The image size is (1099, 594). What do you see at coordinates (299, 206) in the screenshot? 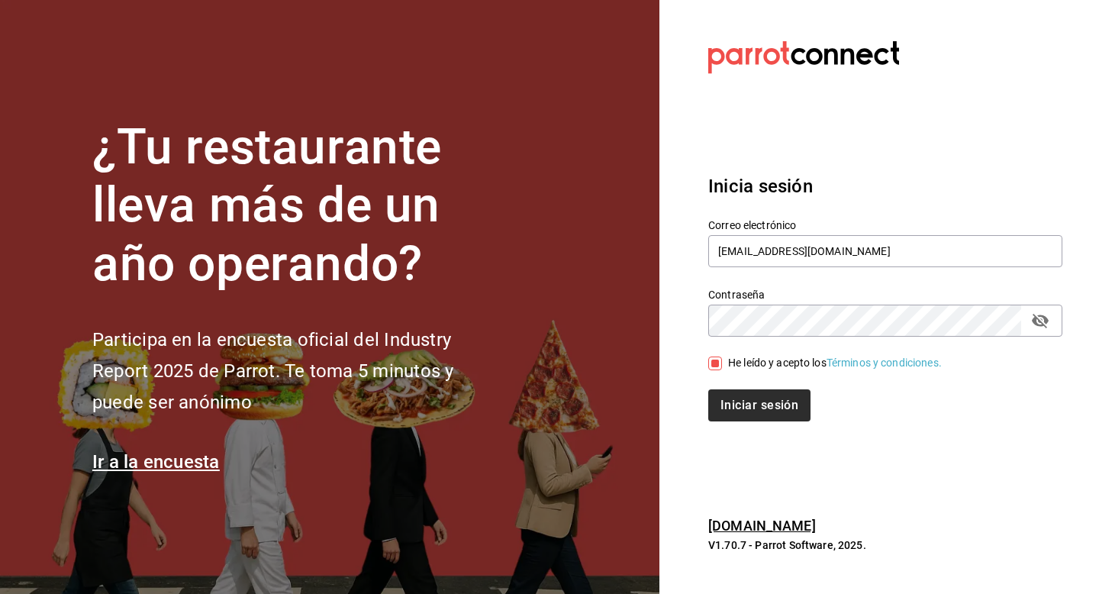
I see `h1: ¿Tu restaurante lleva más de un año operando?` at bounding box center [299, 206].